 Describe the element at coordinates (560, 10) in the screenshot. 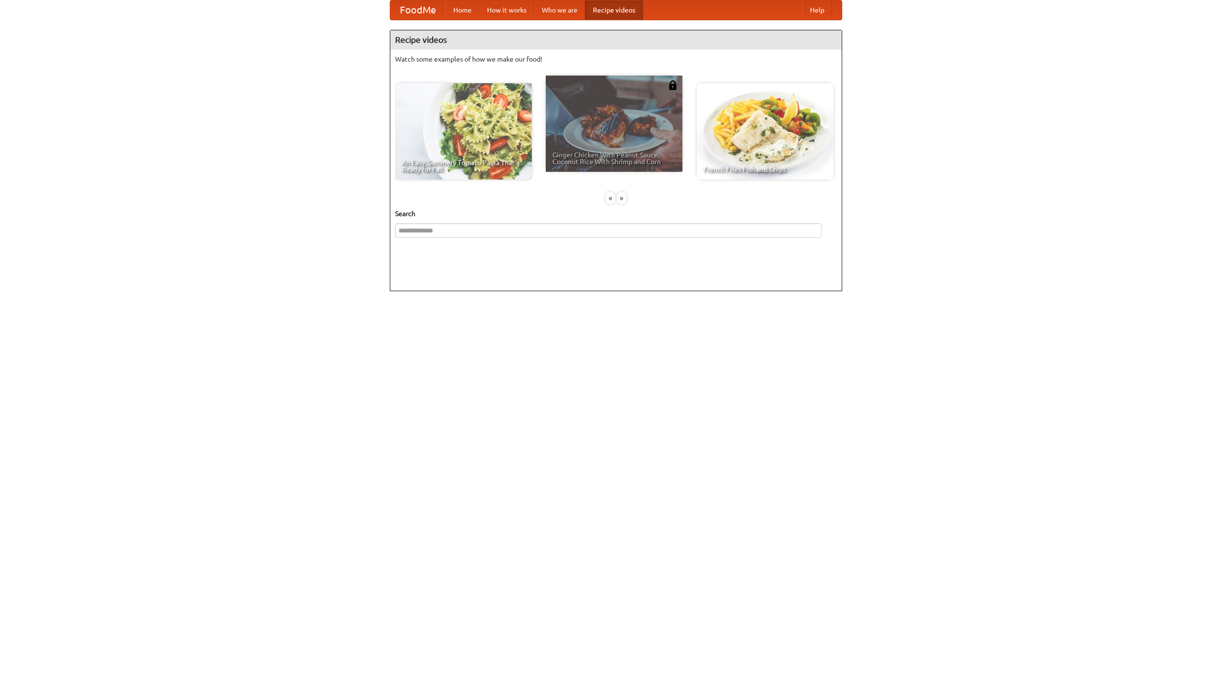

I see `a: Who we are` at that location.